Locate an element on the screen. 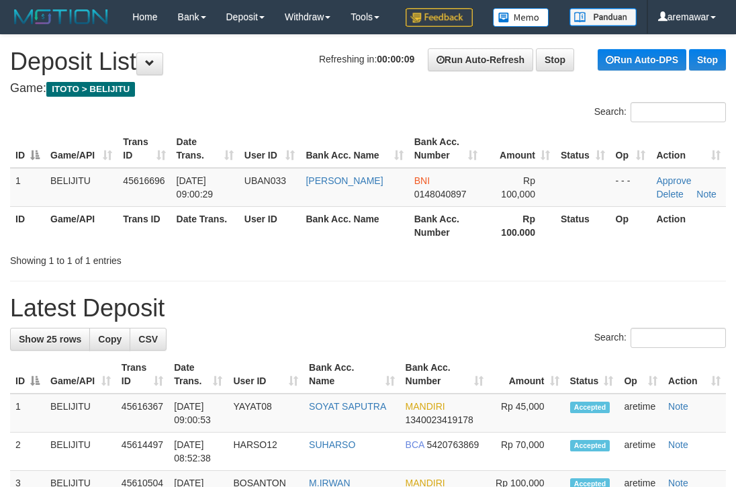 The width and height of the screenshot is (736, 487). span: Rp 100,000 is located at coordinates (517, 187).